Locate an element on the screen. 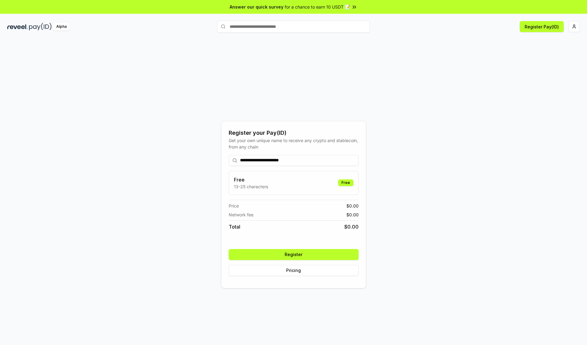  span: Answer our quick survey is located at coordinates (257, 7).